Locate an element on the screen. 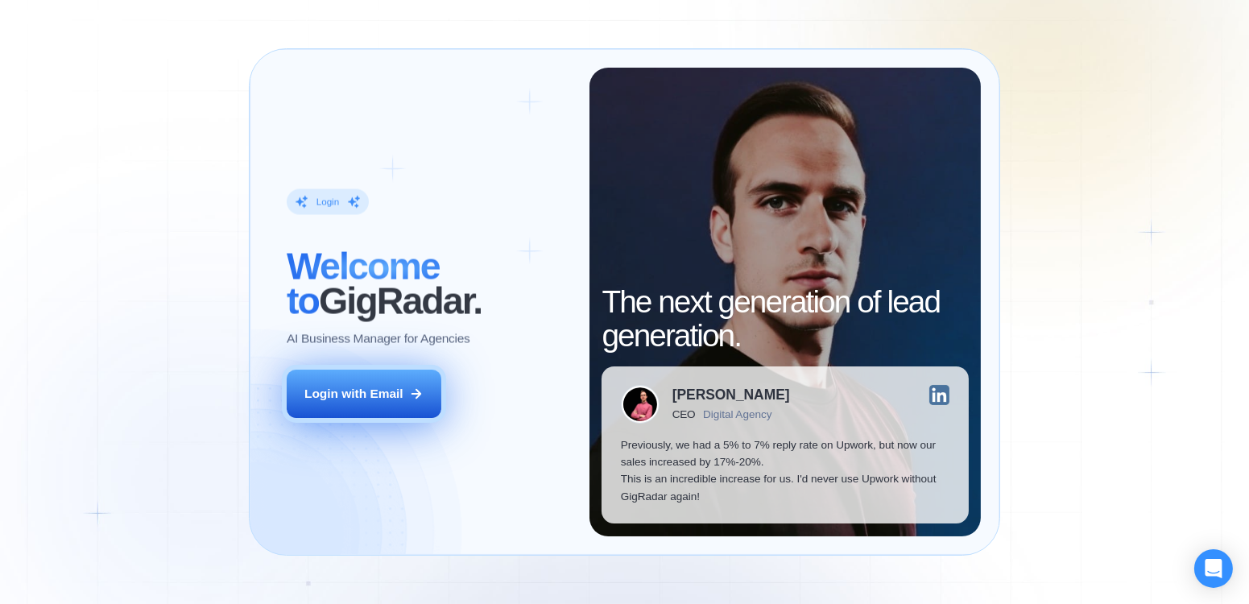  p: Previously, we had a 5% to 7% reply rate on Upwork, but now our sales increased by 17%-20%. This ... is located at coordinates (785, 470).